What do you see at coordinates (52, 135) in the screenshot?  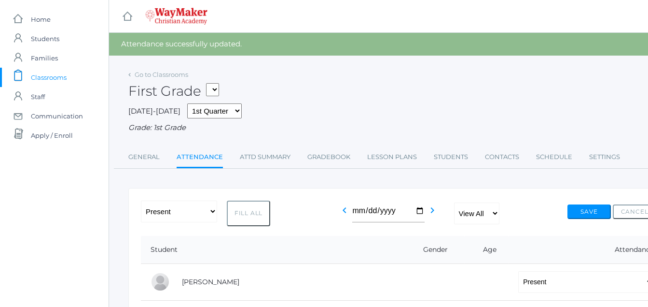 I see `span: Apply / Enroll` at bounding box center [52, 135].